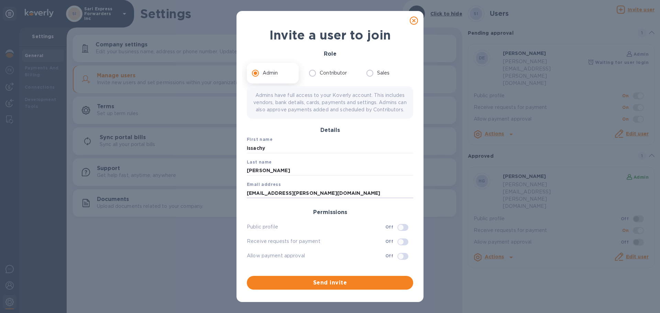 The image size is (660, 313). I want to click on h3: Role, so click(330, 54).